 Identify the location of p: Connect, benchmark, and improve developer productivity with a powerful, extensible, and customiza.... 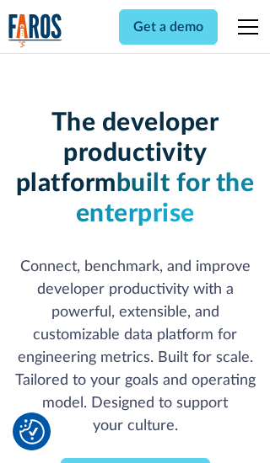
(135, 347).